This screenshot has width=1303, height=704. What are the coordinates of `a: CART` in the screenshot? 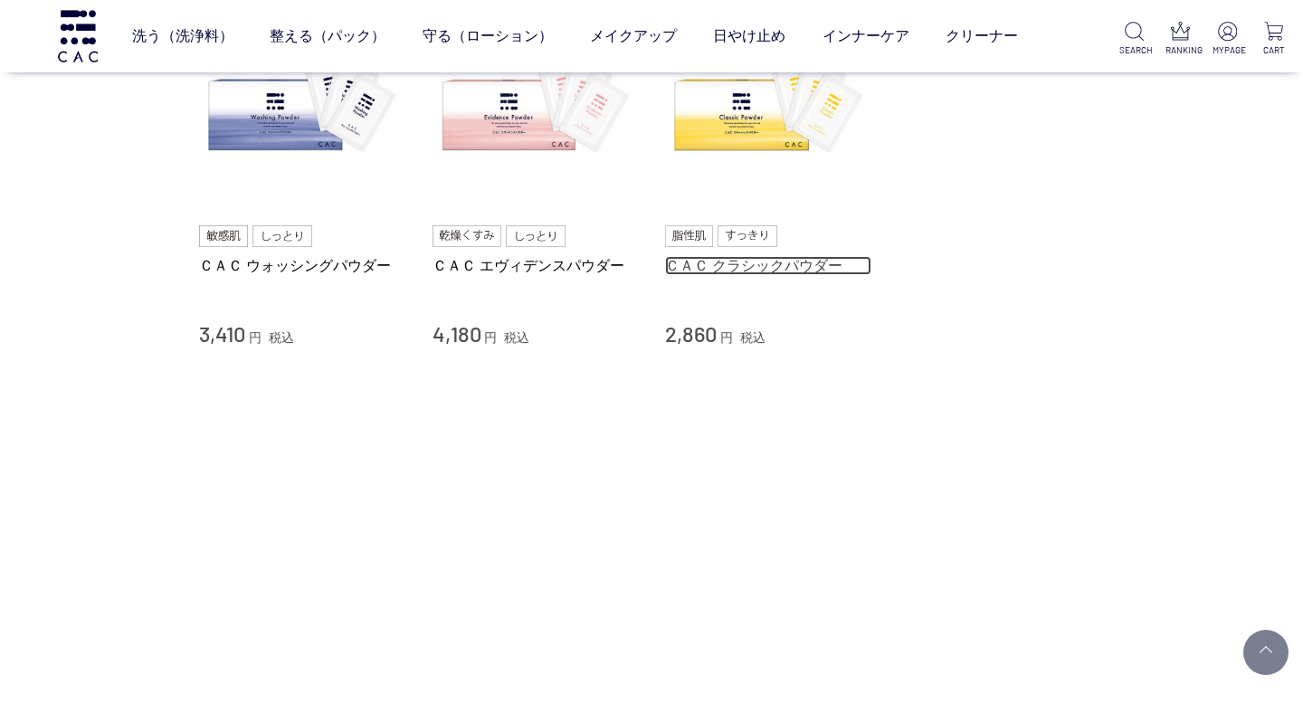 It's located at (1274, 39).